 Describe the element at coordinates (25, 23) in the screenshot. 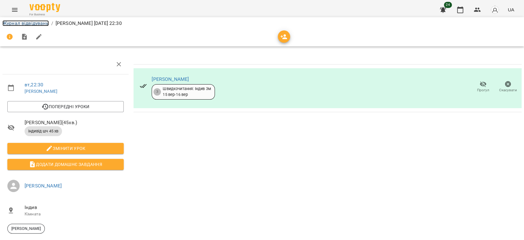

I see `a: Журнал відвідувань` at that location.